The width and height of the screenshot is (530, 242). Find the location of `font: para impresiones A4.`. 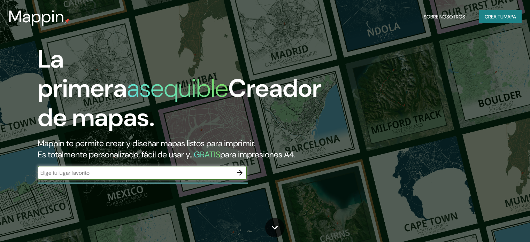

font: para impresiones A4. is located at coordinates (258, 154).